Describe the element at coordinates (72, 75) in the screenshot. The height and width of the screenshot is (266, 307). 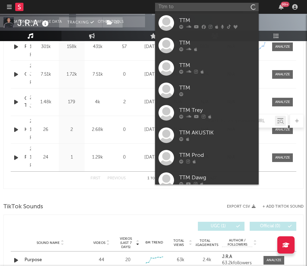
I see `div: 1.72k` at that location.